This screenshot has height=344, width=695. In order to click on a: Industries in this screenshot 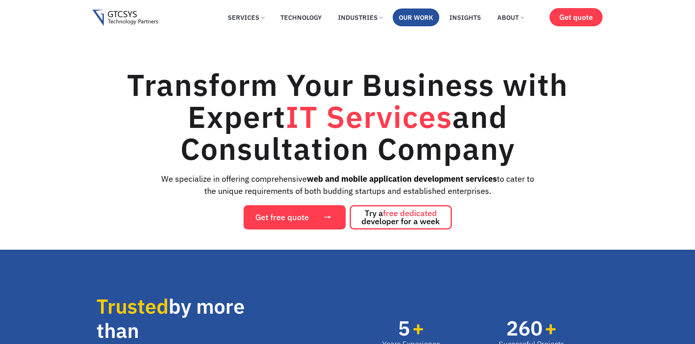, I will do `click(360, 17)`.